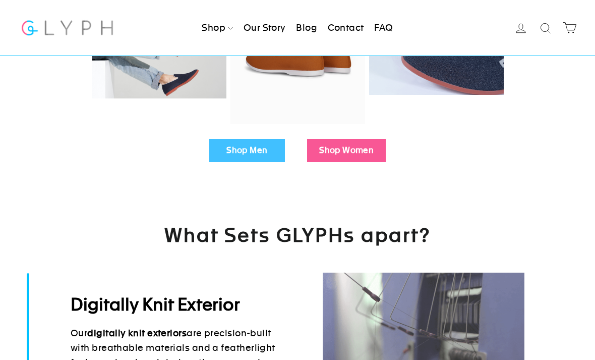  What do you see at coordinates (307, 28) in the screenshot?
I see `a: Blog` at bounding box center [307, 28].